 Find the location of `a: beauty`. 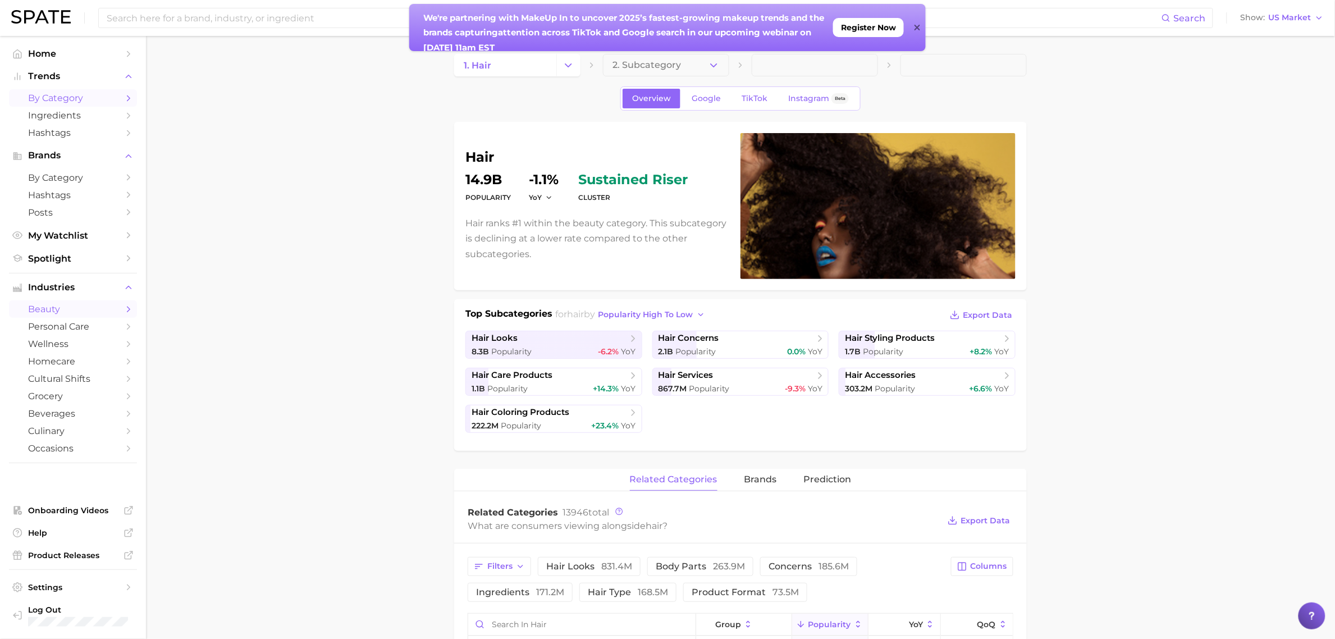

a: beauty is located at coordinates (73, 309).